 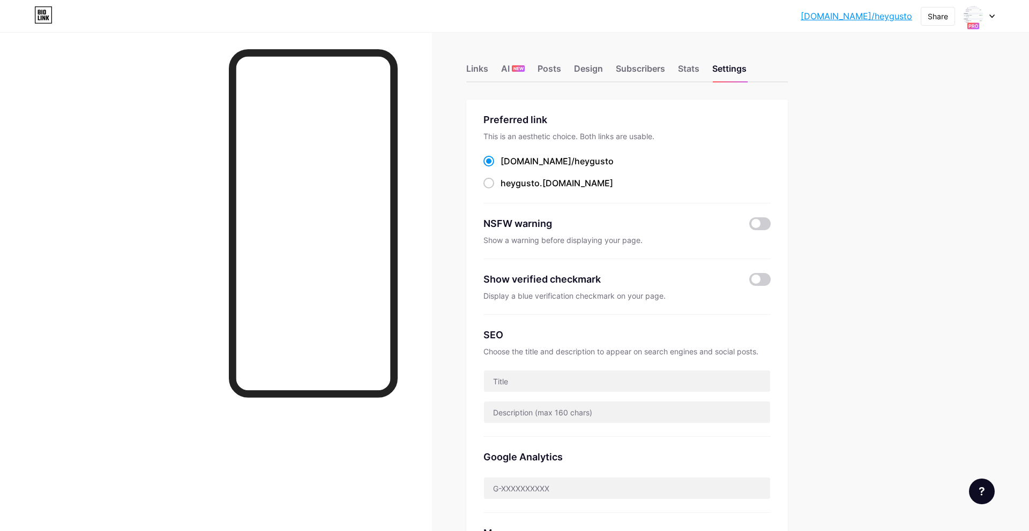 What do you see at coordinates (588, 72) in the screenshot?
I see `div: Design` at bounding box center [588, 72].